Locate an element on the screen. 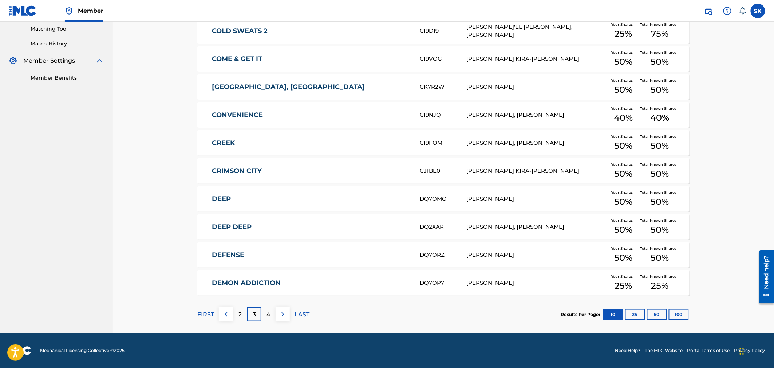 The width and height of the screenshot is (774, 368). span: Mechanical Licensing Collective © 2025 is located at coordinates (82, 351).